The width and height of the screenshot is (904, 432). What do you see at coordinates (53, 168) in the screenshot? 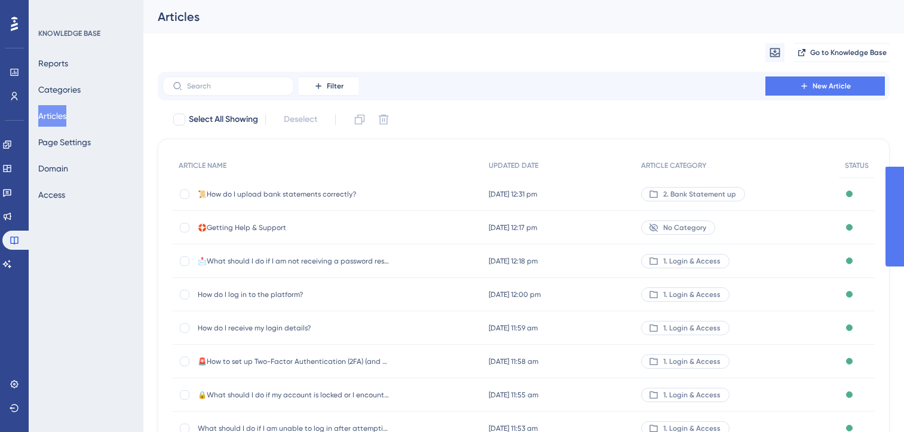
I see `button: Domain` at bounding box center [53, 168].